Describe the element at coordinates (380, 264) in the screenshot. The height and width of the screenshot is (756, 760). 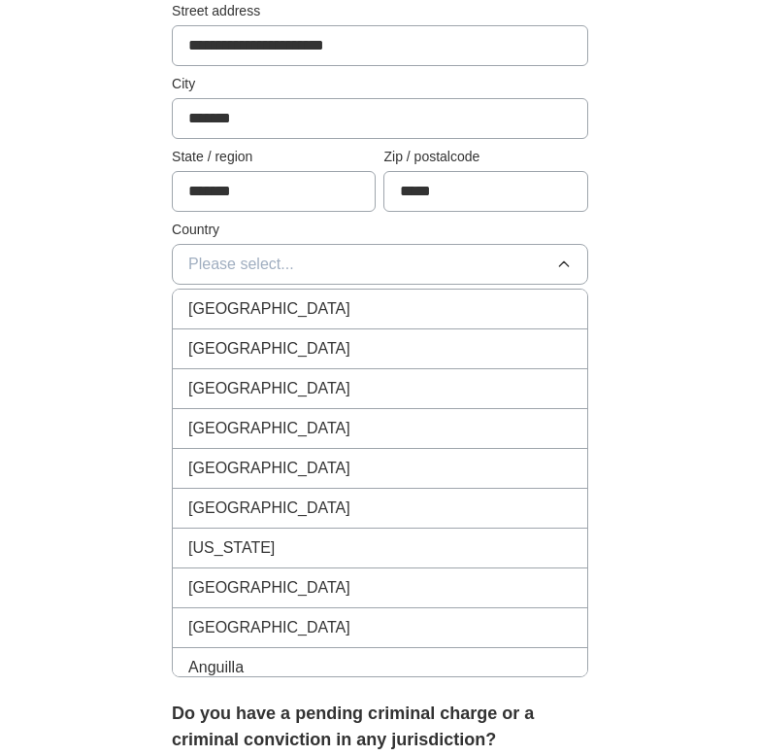
I see `button: Please select...` at that location.